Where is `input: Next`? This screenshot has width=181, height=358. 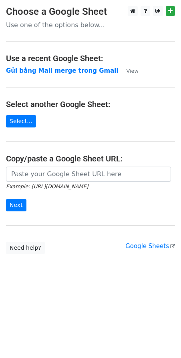
input: Next is located at coordinates (16, 205).